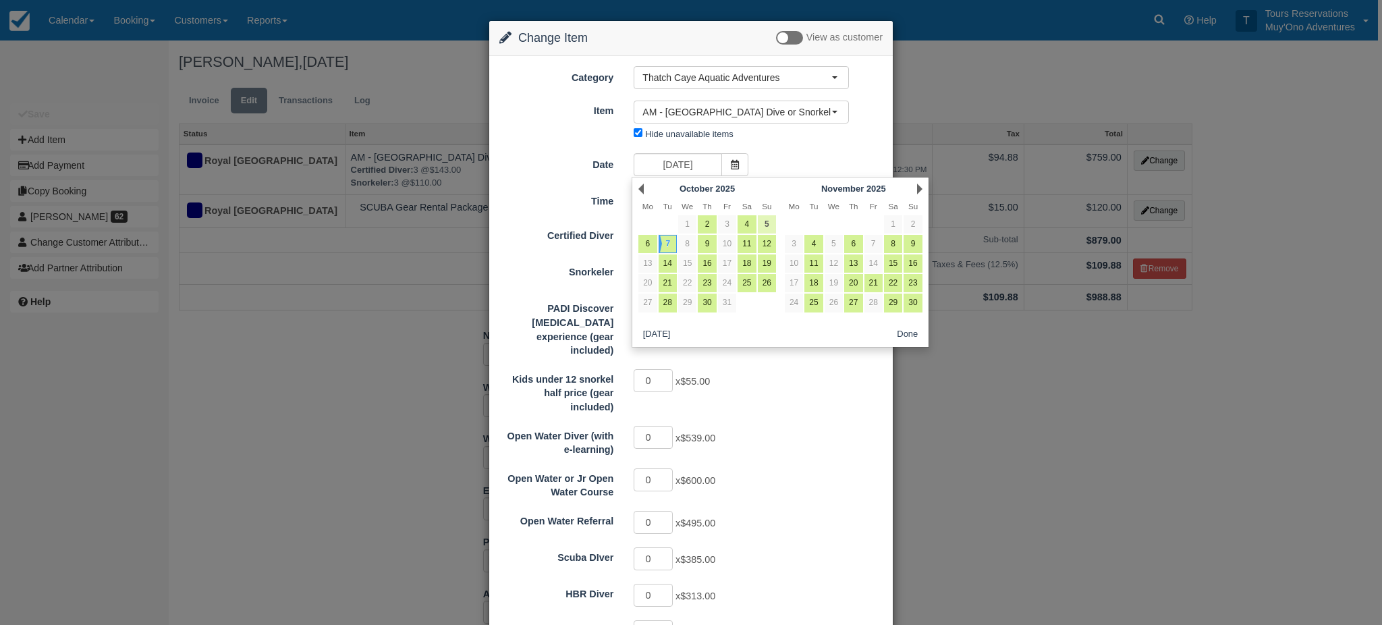 The image size is (1382, 625). What do you see at coordinates (653, 381) in the screenshot?
I see `input: Kids under 12 snorkel half price (gear included)` at bounding box center [653, 381].